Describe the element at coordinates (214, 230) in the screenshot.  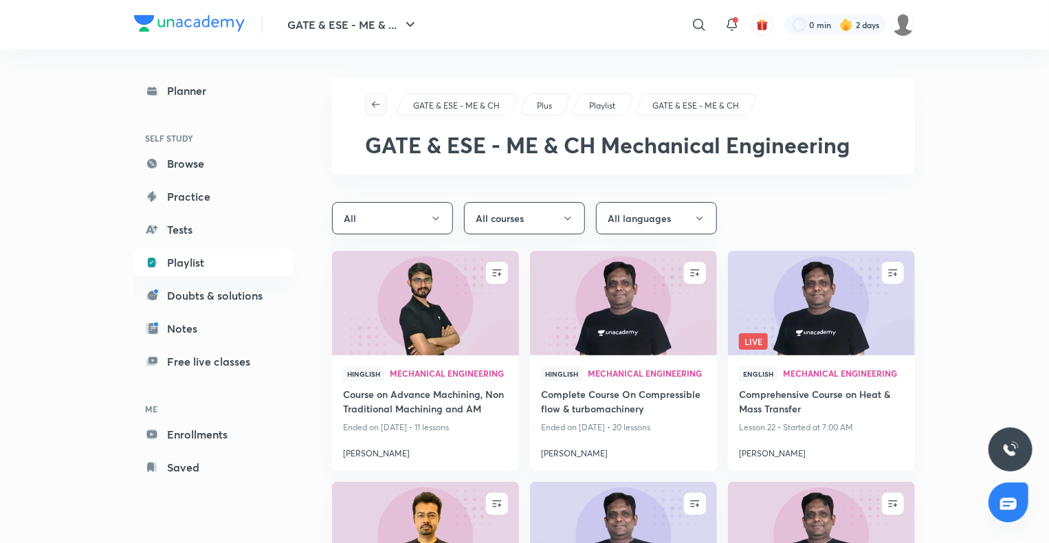
I see `a: Tests` at that location.